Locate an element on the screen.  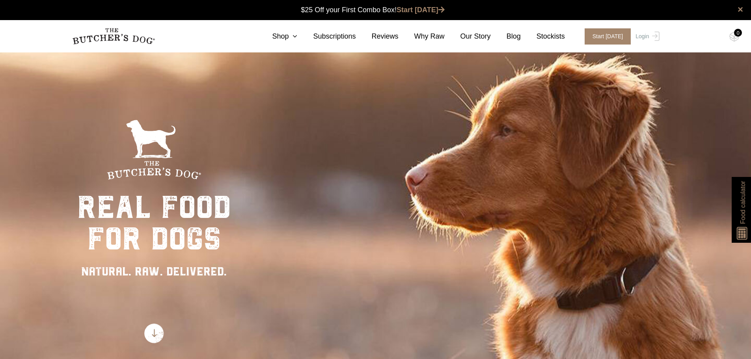
div: real food for dogs is located at coordinates (154, 223).